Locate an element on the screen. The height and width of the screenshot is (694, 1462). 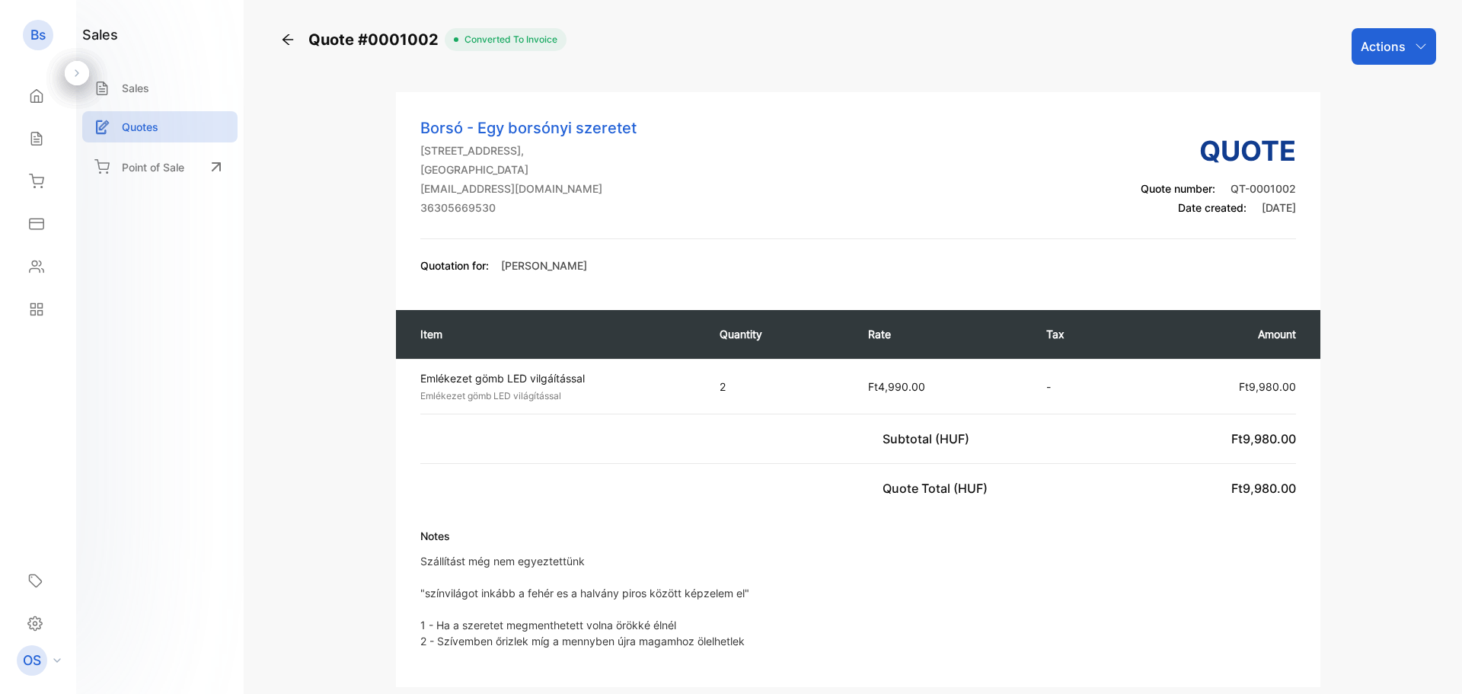
p: Quotation for: is located at coordinates (455, 265).